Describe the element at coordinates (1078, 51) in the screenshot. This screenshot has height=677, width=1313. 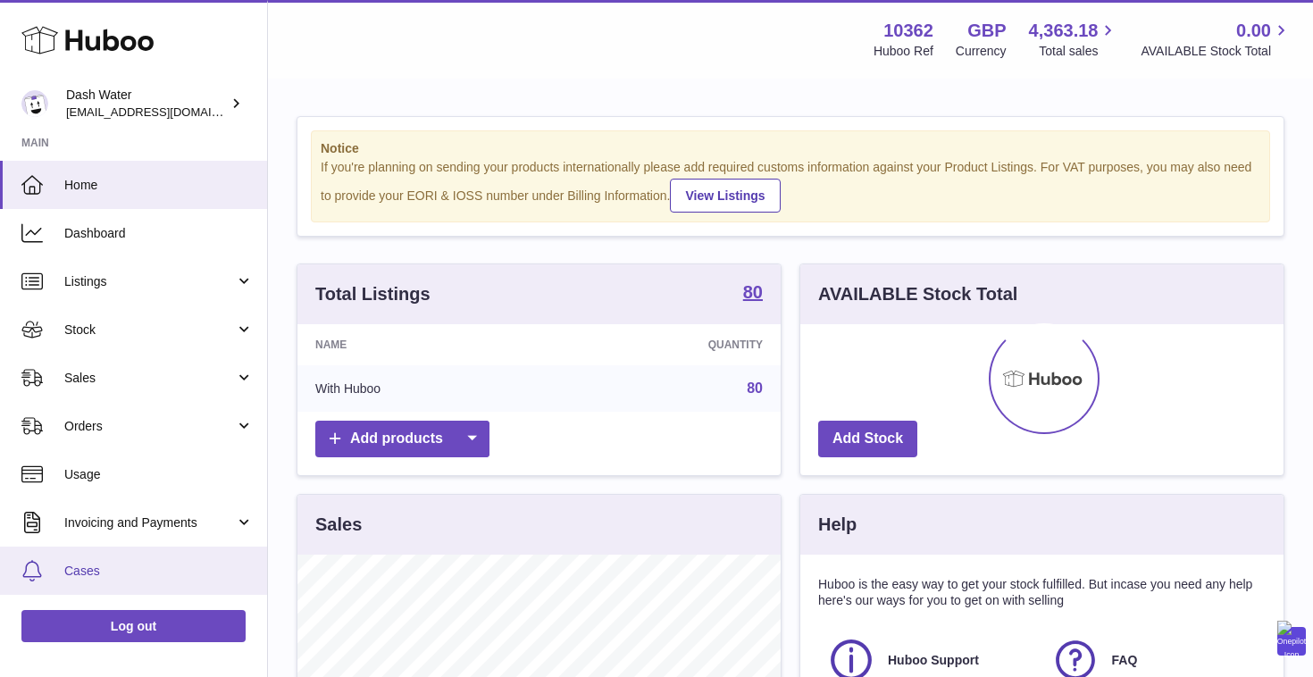
I see `span: Total sales` at that location.